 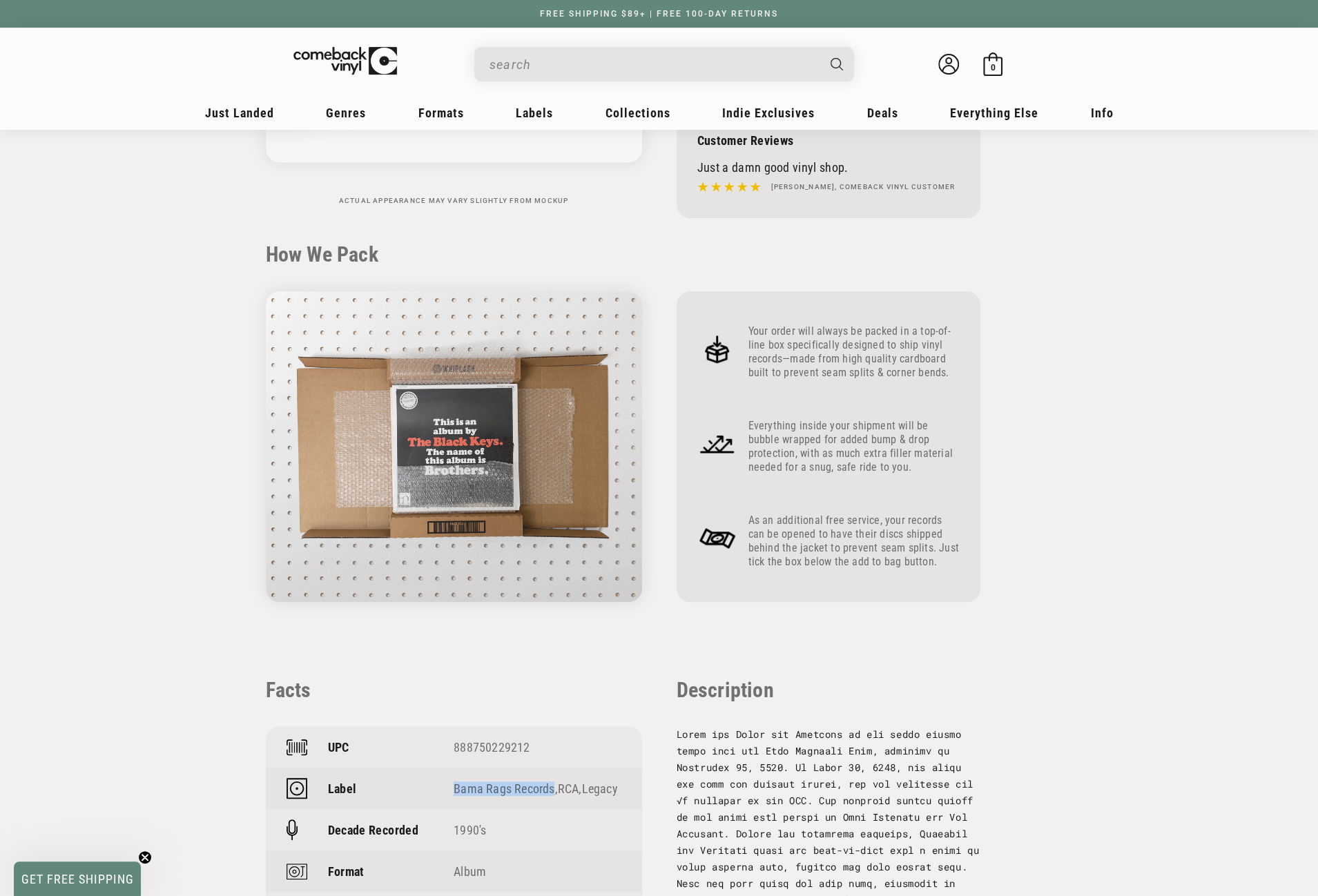 What do you see at coordinates (343, 789) in the screenshot?
I see `p: Label` at bounding box center [343, 789].